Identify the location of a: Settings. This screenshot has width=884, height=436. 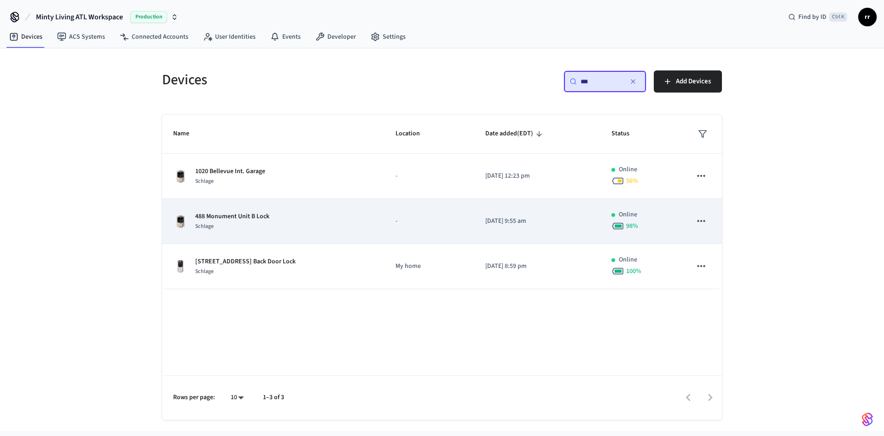
(388, 37).